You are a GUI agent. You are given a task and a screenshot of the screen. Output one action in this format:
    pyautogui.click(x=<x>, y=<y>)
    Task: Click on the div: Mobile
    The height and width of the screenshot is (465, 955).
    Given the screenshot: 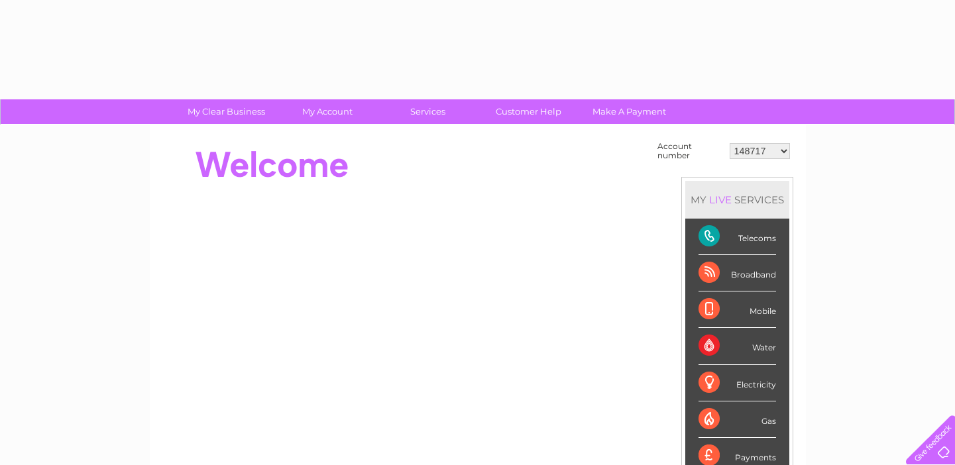 What is the action you would take?
    pyautogui.click(x=737, y=309)
    